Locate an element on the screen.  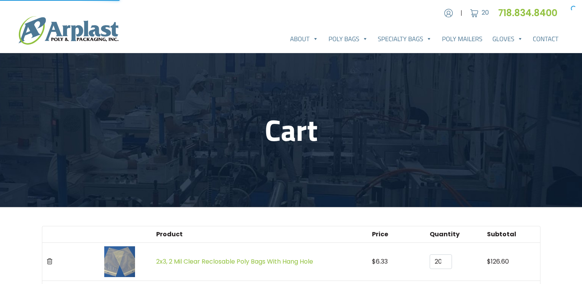
span: 20 is located at coordinates (485, 12).